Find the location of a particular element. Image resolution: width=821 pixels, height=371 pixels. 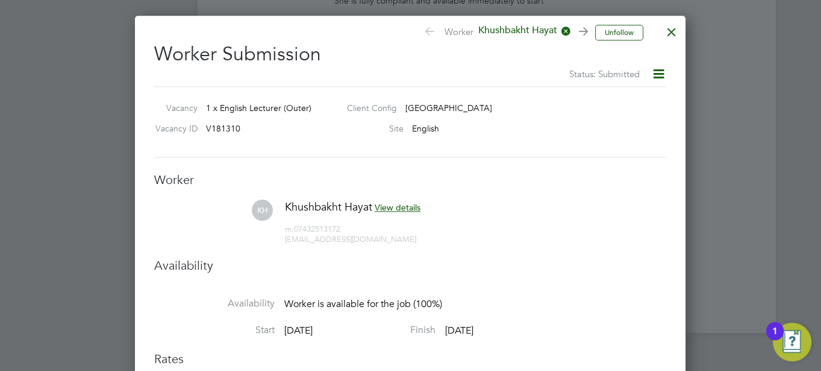

label: Vacancy is located at coordinates (174, 108).